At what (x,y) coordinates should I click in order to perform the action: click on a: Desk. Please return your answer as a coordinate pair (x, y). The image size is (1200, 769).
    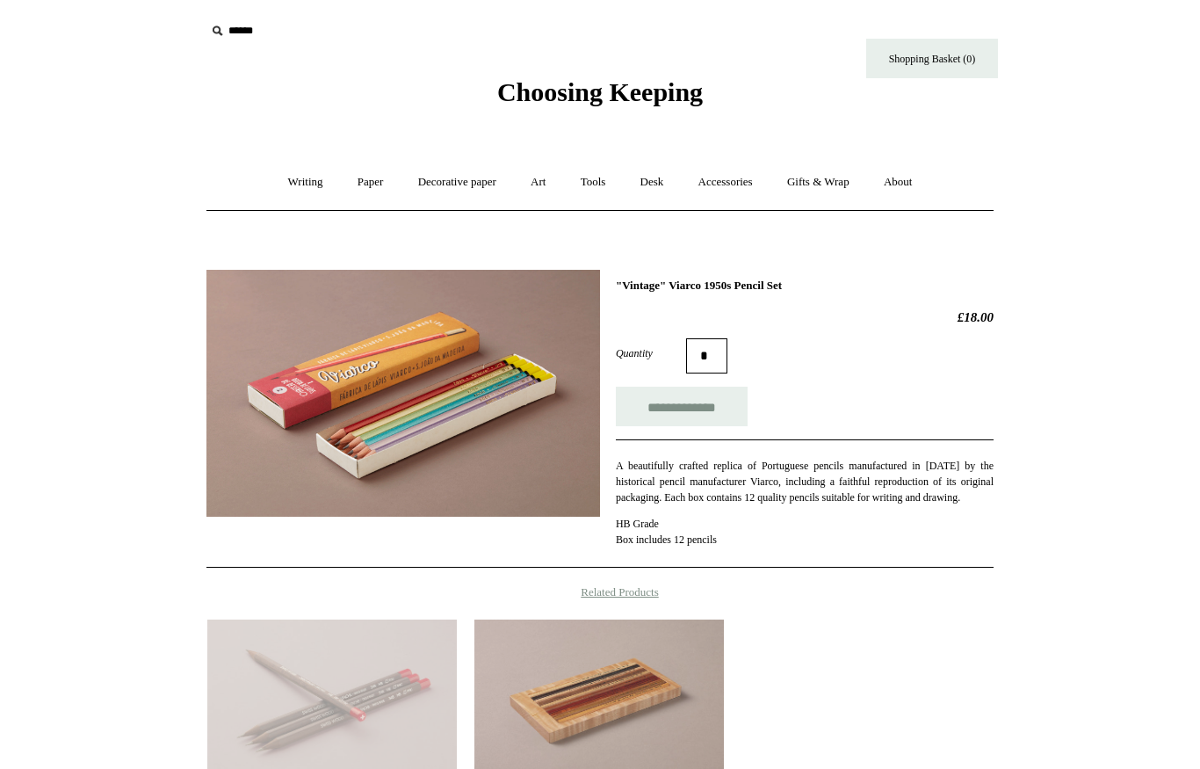
    Looking at the image, I should click on (652, 182).